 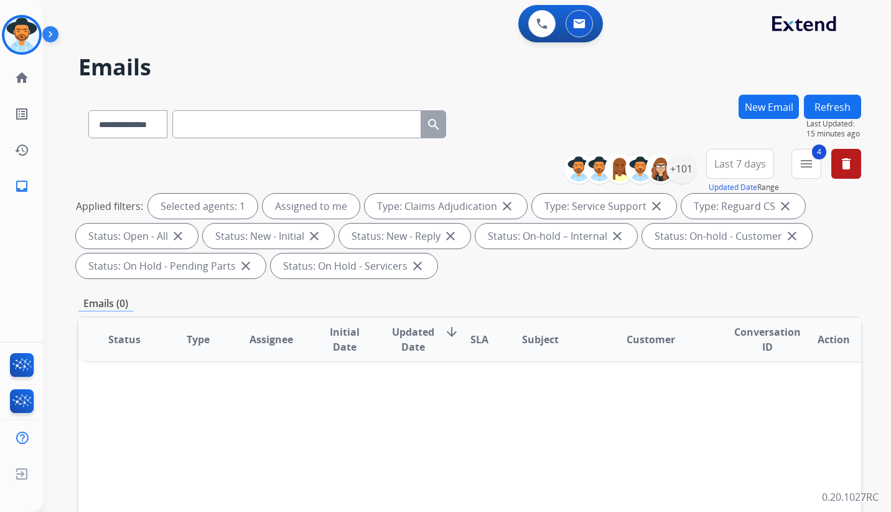 What do you see at coordinates (825, 339) in the screenshot?
I see `th: Action` at bounding box center [825, 339].